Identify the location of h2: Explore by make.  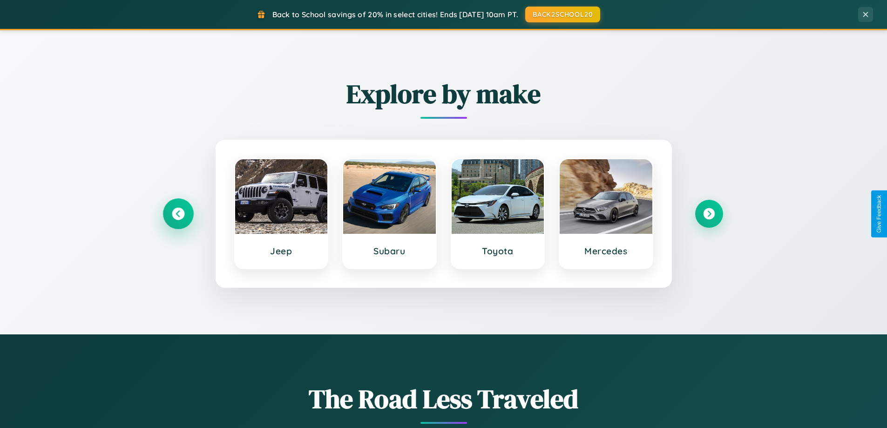
(444, 94).